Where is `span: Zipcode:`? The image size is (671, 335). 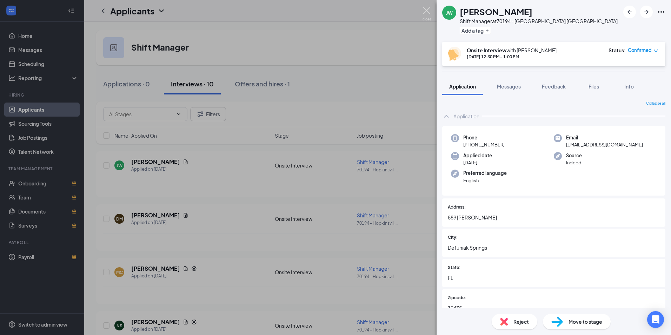 span: Zipcode: is located at coordinates (457, 298).